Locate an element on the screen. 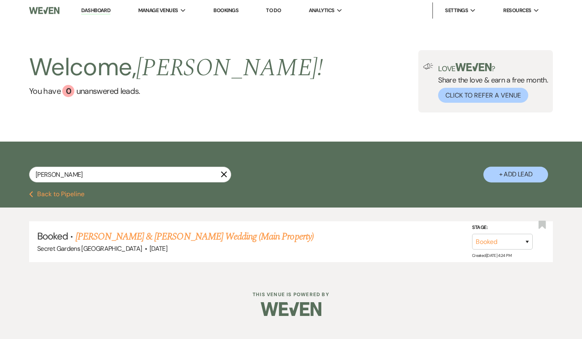 This screenshot has width=582, height=339. span: Manage Venues is located at coordinates (158, 11).